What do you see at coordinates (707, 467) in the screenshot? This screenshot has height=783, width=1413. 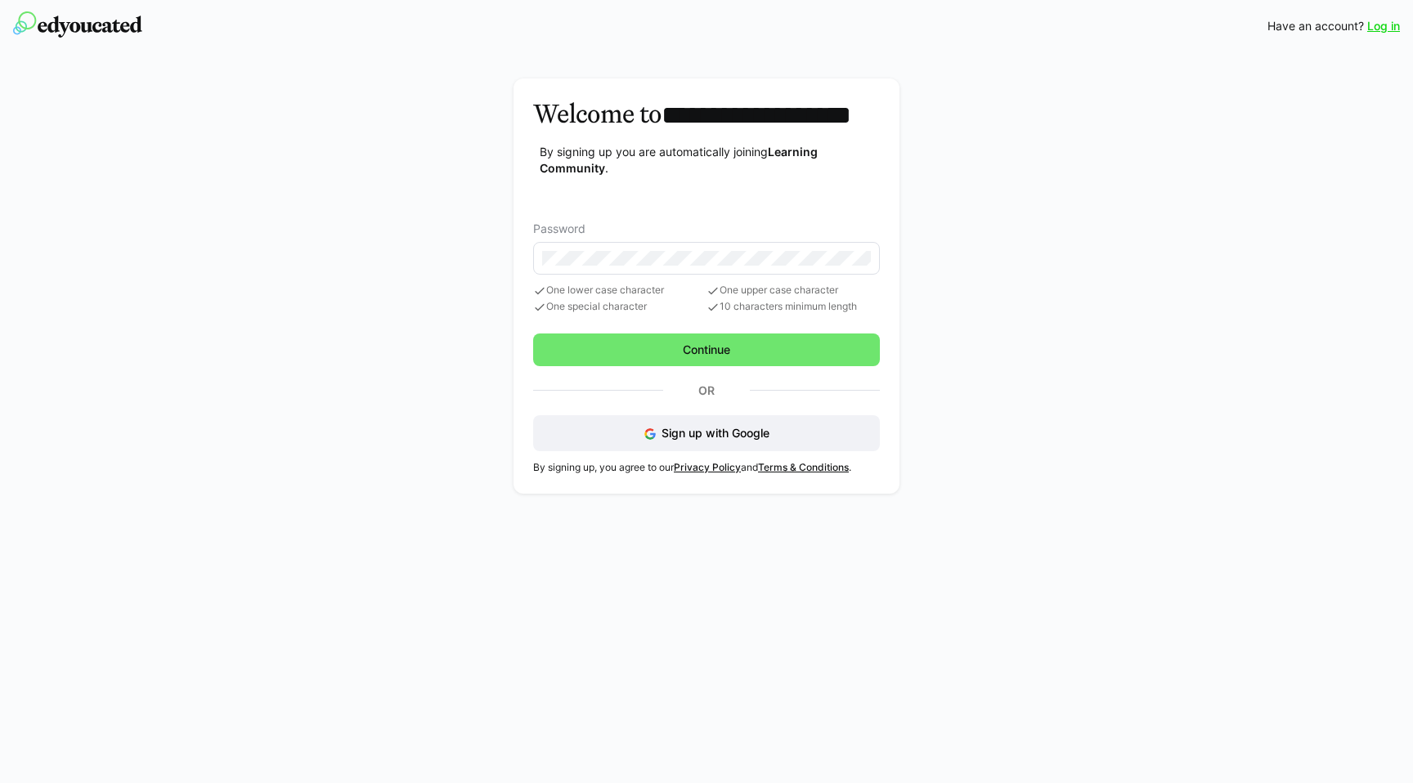 I see `a: Privacy Policy` at bounding box center [707, 467].